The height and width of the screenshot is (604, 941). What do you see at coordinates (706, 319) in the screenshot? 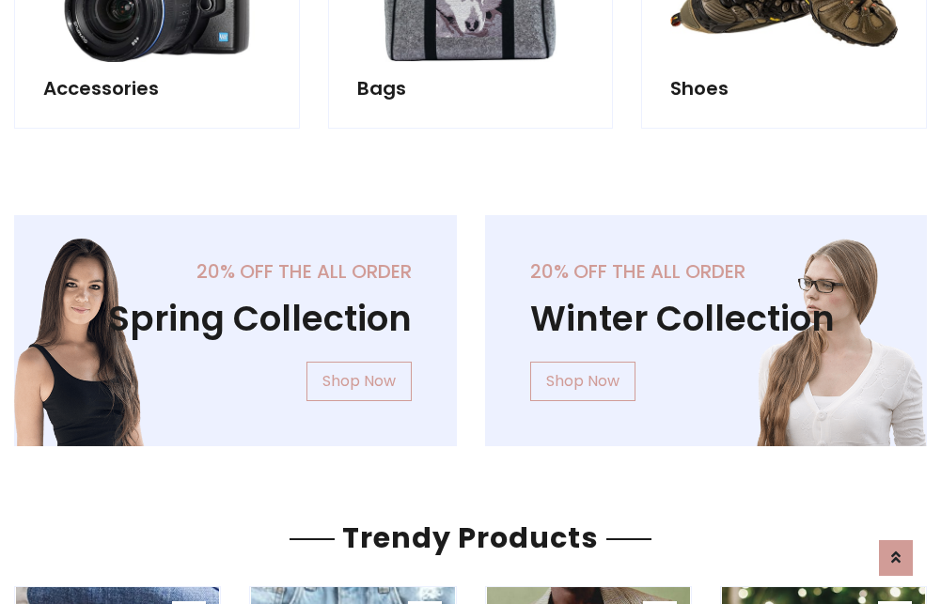
I see `h1: Winter Collection` at bounding box center [706, 319].